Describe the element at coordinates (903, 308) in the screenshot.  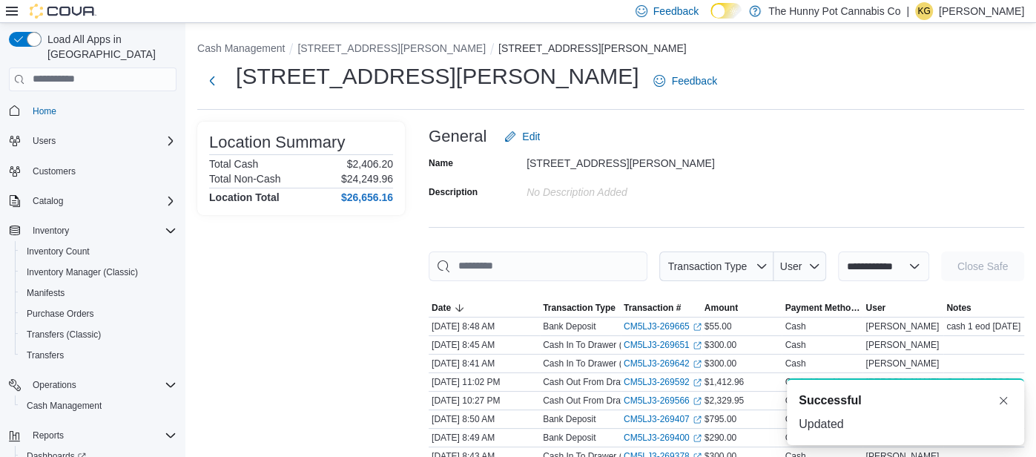
I see `button: User` at that location.